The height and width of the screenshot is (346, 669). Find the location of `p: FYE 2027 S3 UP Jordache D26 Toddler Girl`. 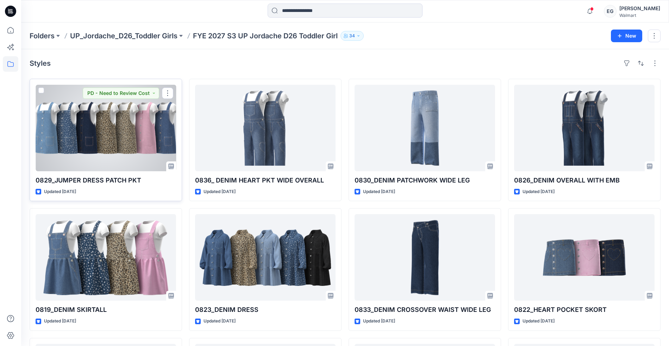

p: FYE 2027 S3 UP Jordache D26 Toddler Girl is located at coordinates (265, 36).